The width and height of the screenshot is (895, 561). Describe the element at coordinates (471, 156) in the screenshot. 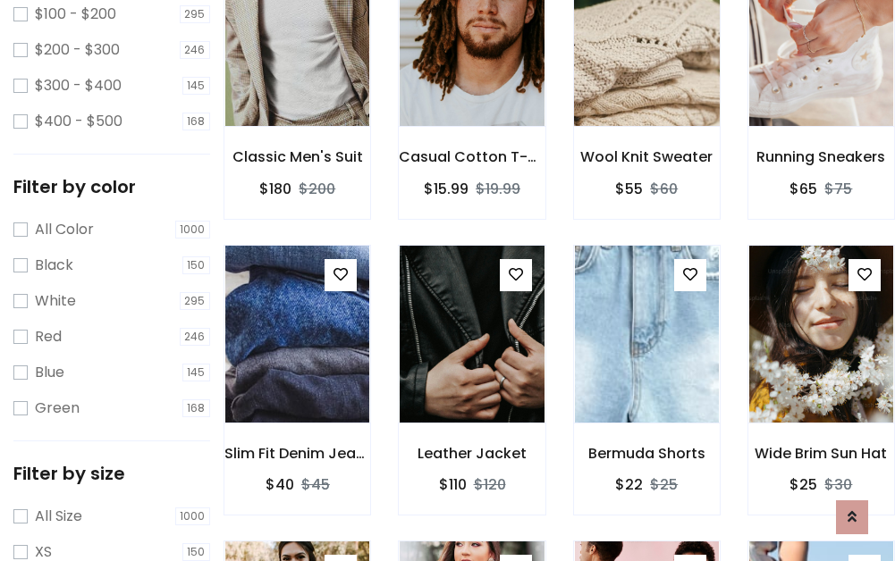

I see `h6: Casual Cotton T-Shirt` at that location.